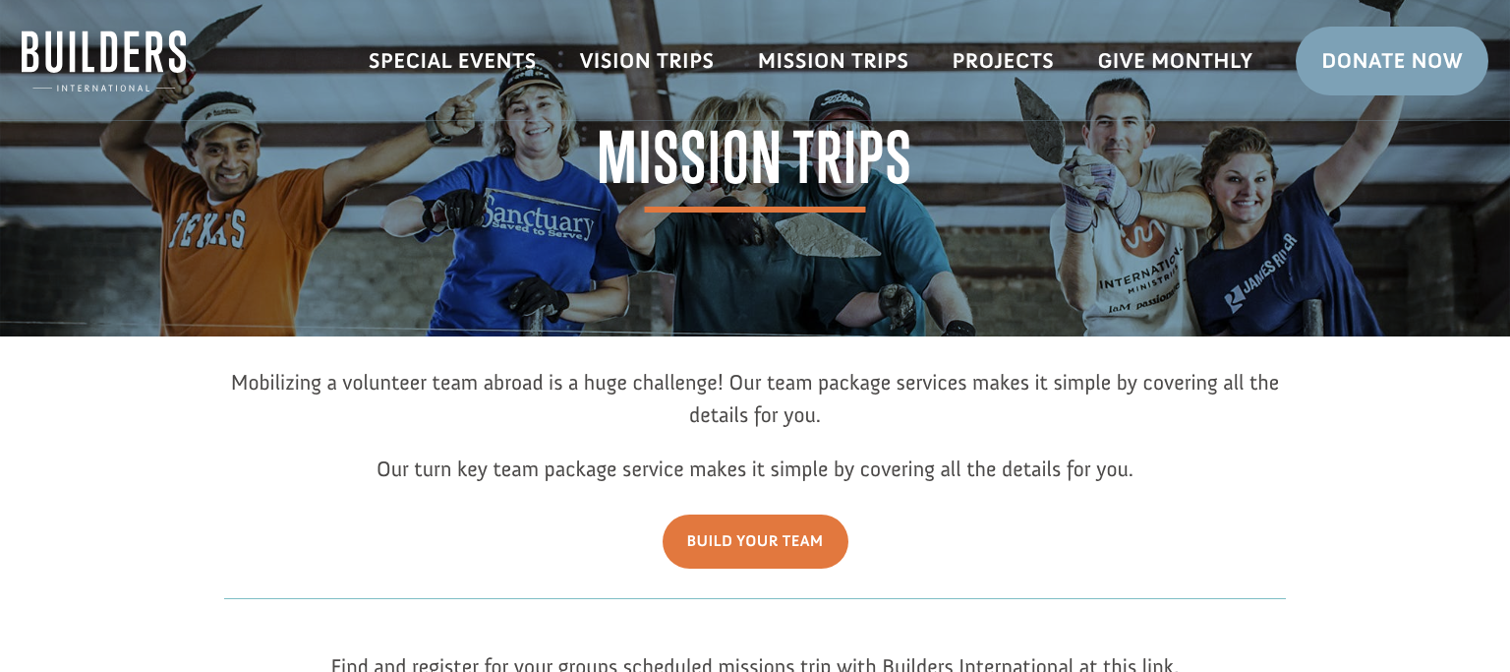  I want to click on a: Donate Now, so click(1392, 61).